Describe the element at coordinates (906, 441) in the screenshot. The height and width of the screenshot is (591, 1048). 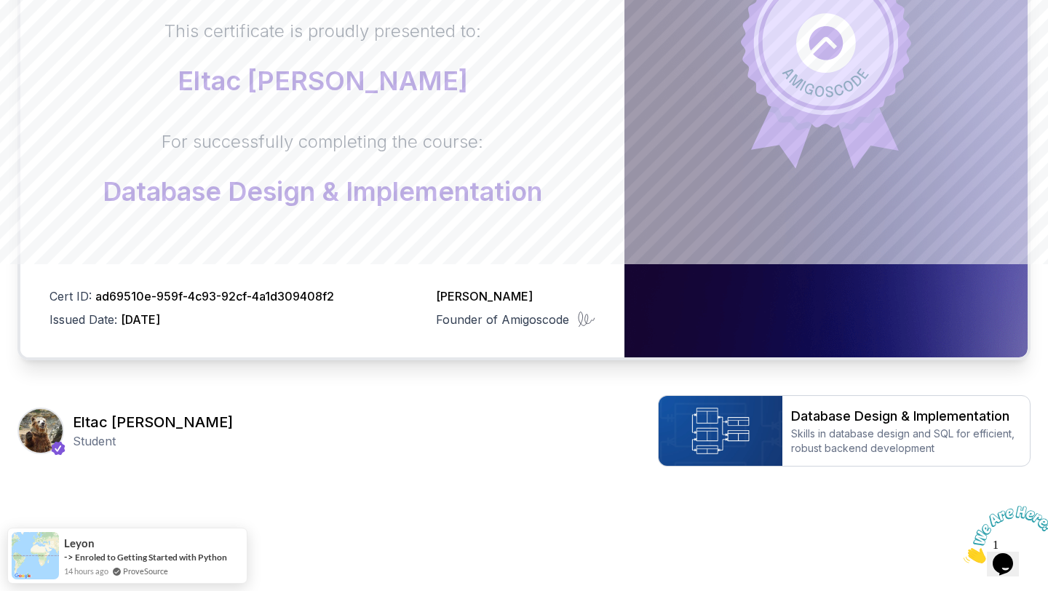
I see `p: Skills in database design and SQL for efficient, robust backend development` at that location.